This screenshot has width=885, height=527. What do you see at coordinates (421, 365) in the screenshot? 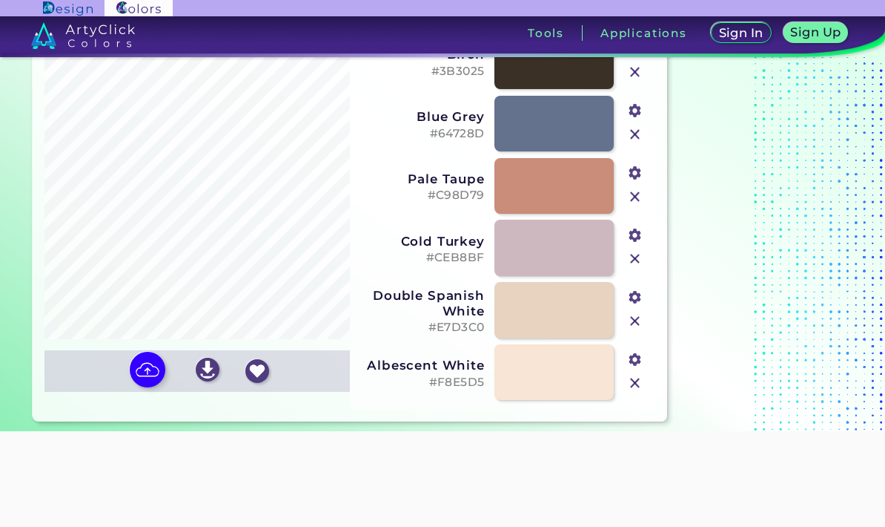
I see `h3: Albescent White` at bounding box center [421, 365].